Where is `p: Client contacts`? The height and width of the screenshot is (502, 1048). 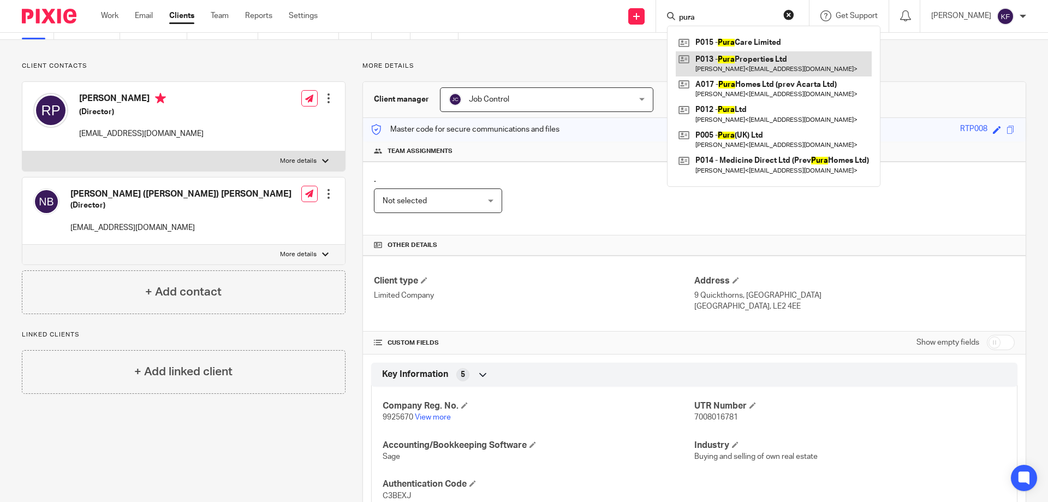 p: Client contacts is located at coordinates (183, 66).